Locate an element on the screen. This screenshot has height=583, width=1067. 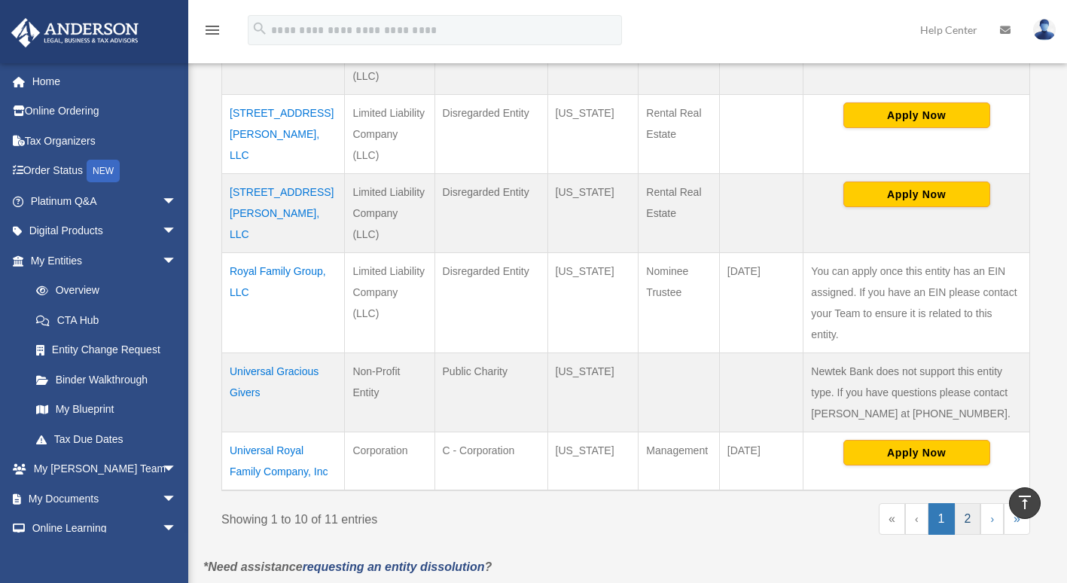
td: Universal Gracious Givers is located at coordinates (283, 391).